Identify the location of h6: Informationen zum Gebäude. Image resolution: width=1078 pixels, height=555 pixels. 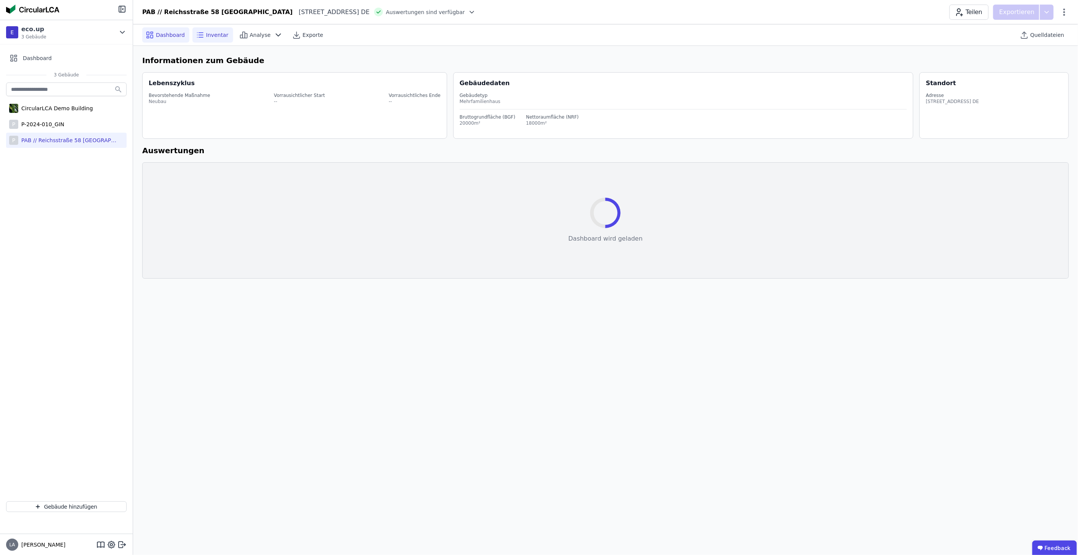
(605, 60).